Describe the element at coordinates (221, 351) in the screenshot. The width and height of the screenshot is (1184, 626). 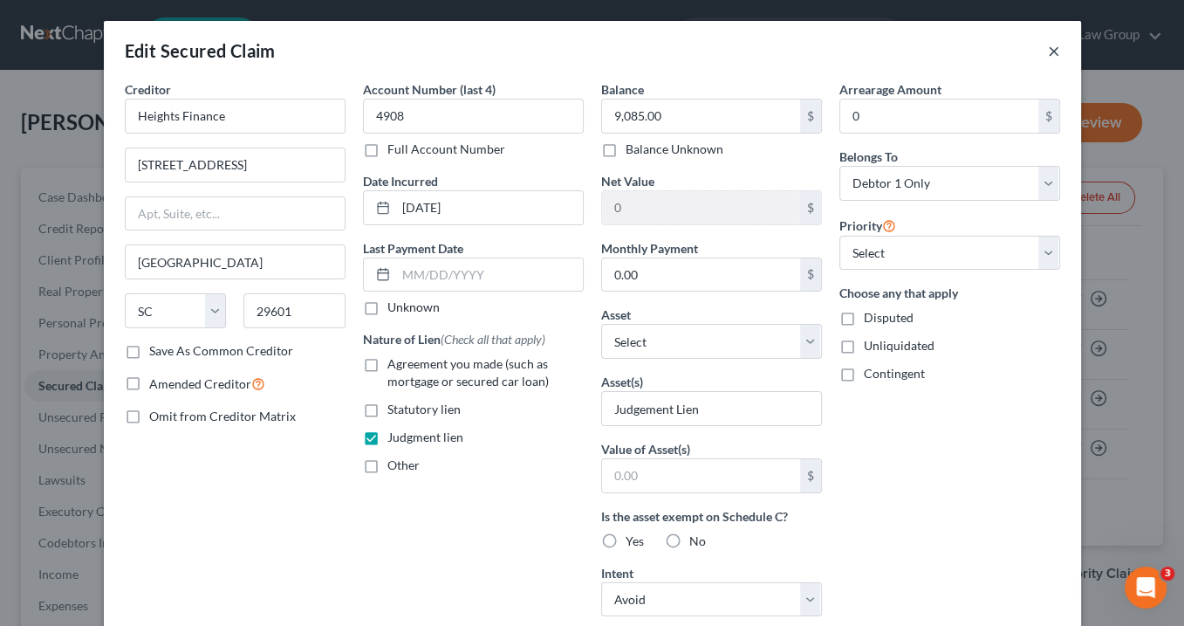
I see `label: Save As Common Creditor` at that location.